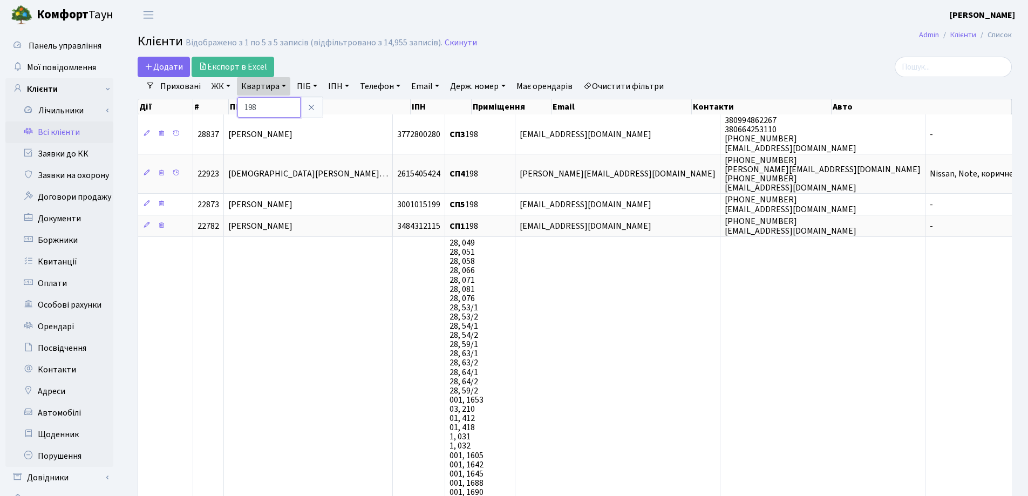 This screenshot has width=1028, height=496. What do you see at coordinates (59, 391) in the screenshot?
I see `a: Адреси` at bounding box center [59, 391].